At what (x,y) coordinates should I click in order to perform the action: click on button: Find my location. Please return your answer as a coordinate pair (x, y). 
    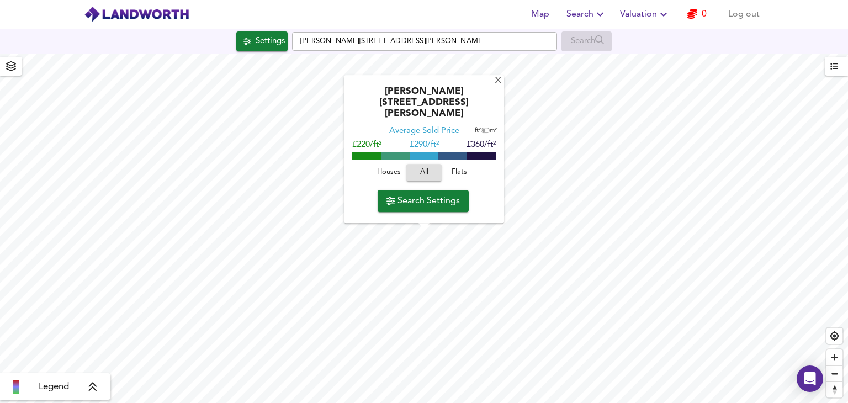
    Looking at the image, I should click on (834, 336).